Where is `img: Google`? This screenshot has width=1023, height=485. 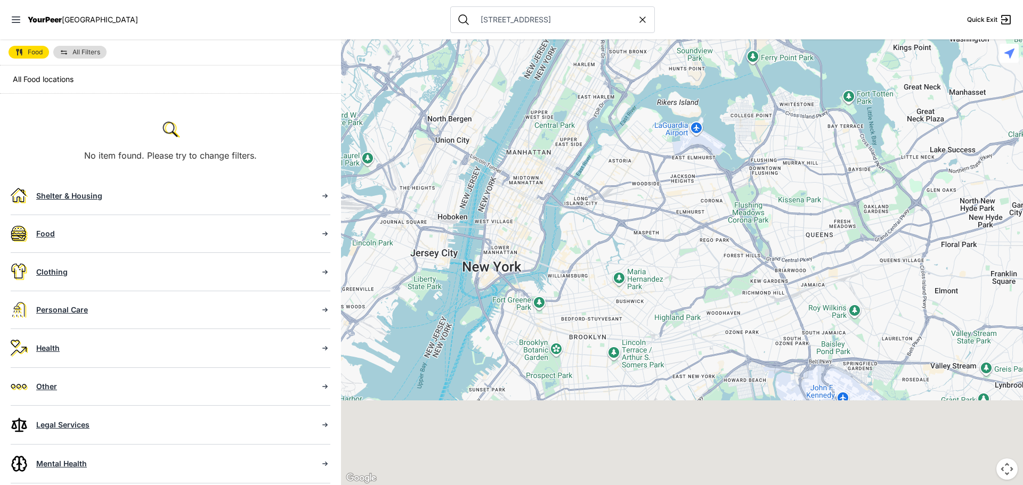
img: Google is located at coordinates (361, 478).